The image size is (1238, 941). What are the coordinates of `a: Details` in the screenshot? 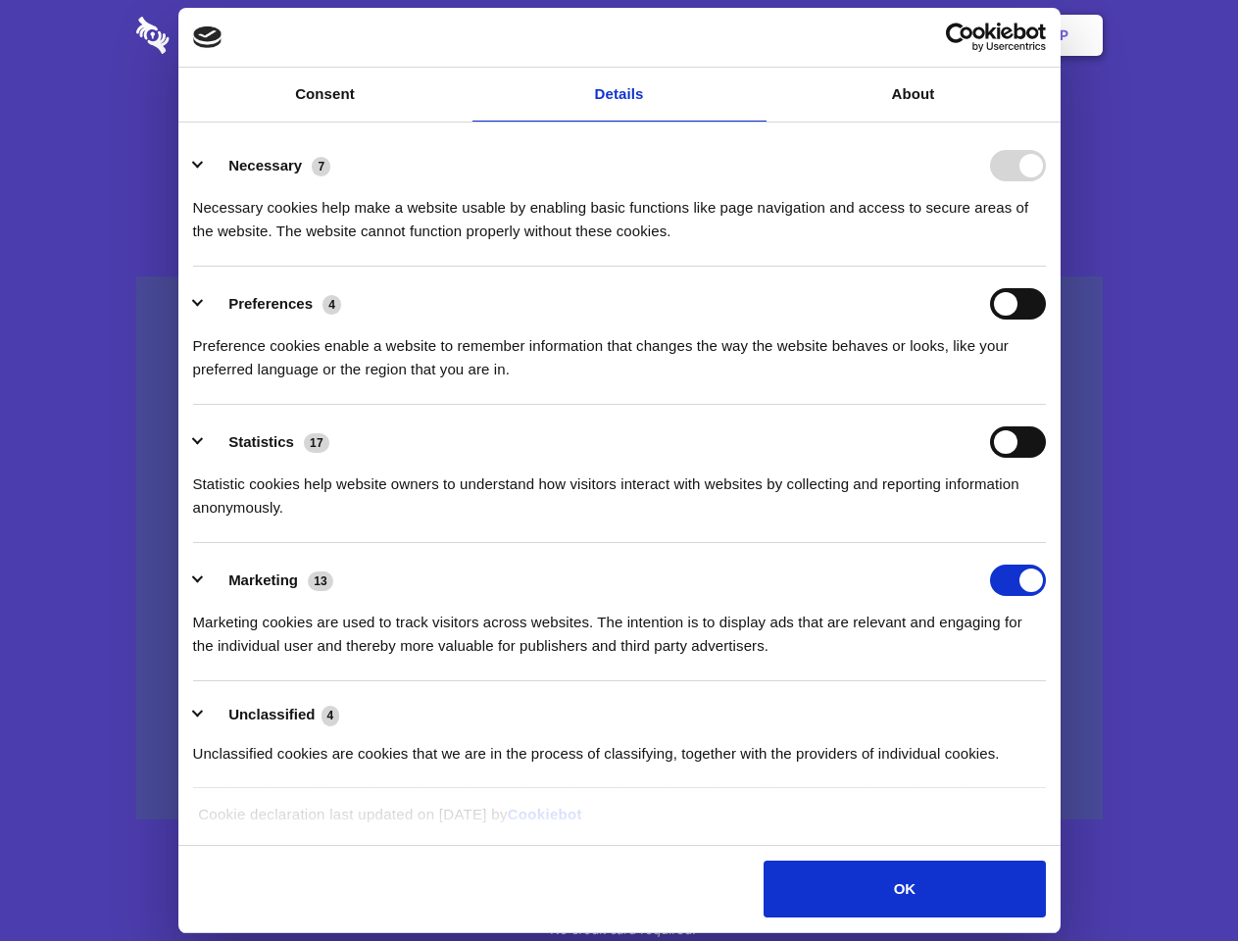 It's located at (620, 94).